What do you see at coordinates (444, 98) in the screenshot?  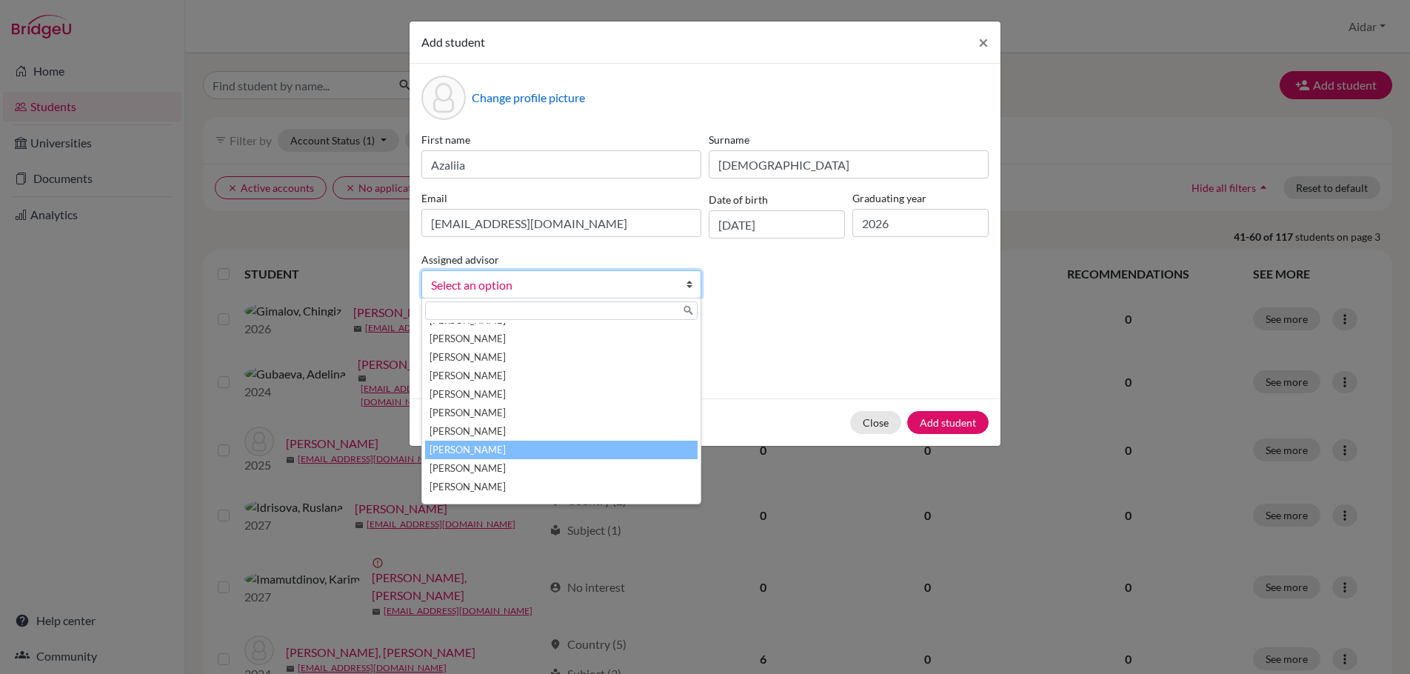 I see `div: Profile picture` at bounding box center [444, 98].